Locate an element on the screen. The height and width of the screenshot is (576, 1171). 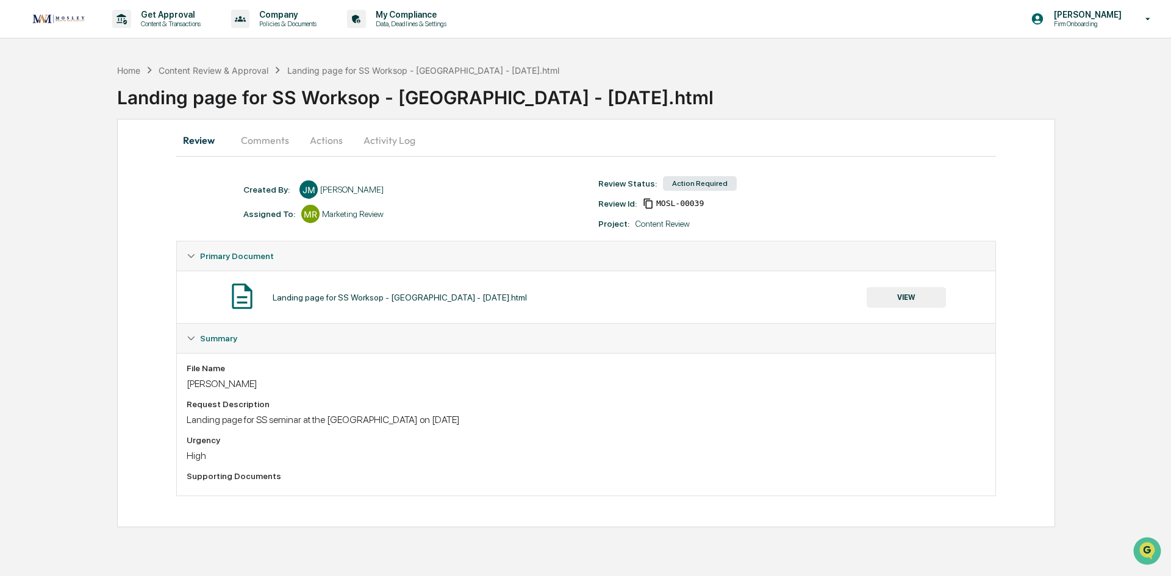
p: Policies & Documents is located at coordinates (286, 24).